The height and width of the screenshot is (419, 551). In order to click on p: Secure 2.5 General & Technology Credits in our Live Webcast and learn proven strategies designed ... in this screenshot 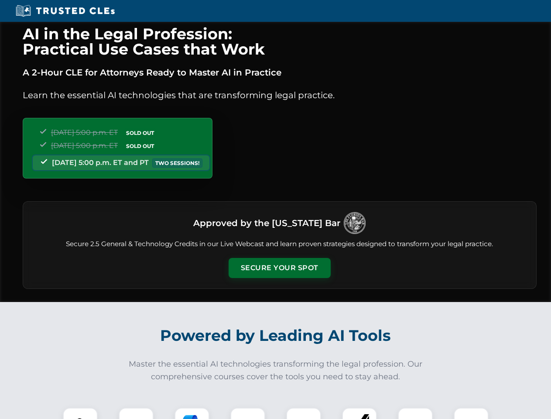, I will do `click(280, 244)`.